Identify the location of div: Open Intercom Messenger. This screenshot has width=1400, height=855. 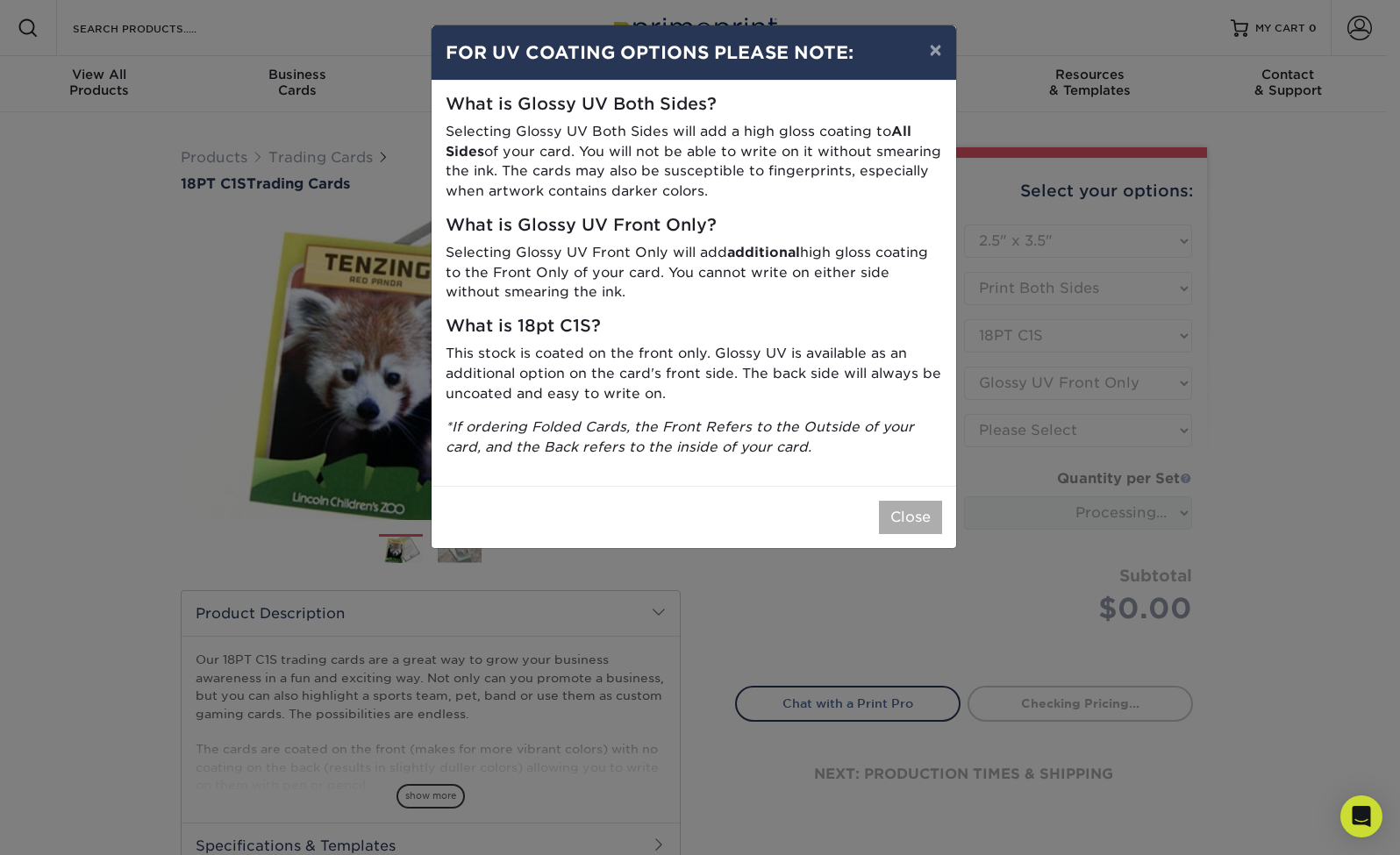
(1362, 817).